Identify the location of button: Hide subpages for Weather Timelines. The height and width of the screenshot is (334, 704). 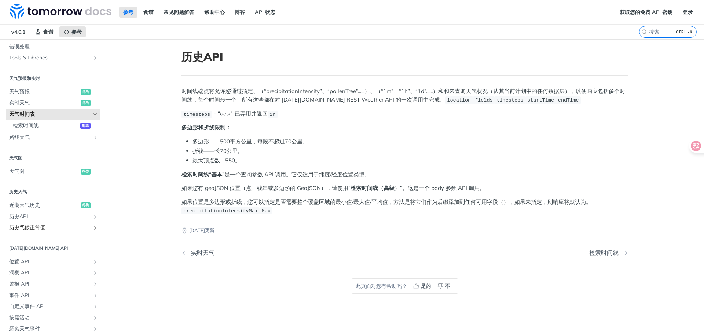
(95, 114).